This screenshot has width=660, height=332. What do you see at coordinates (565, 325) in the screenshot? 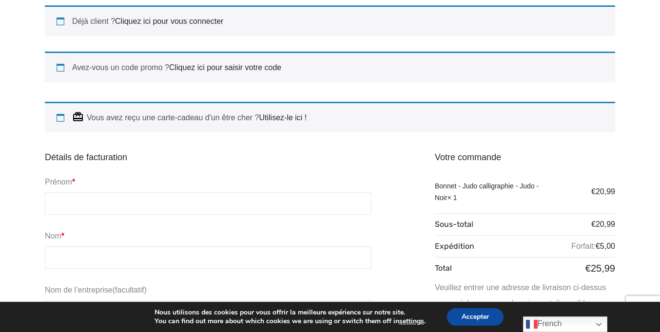
I see `a: French` at bounding box center [565, 325].